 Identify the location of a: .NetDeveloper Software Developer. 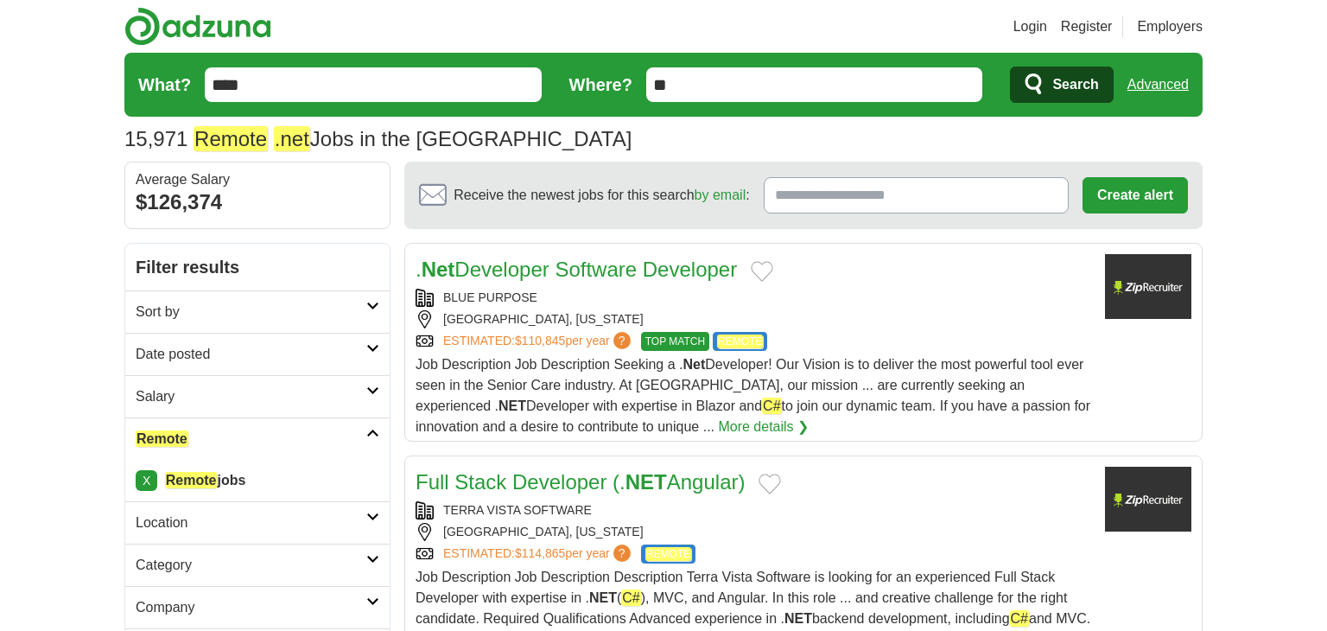
(576, 269).